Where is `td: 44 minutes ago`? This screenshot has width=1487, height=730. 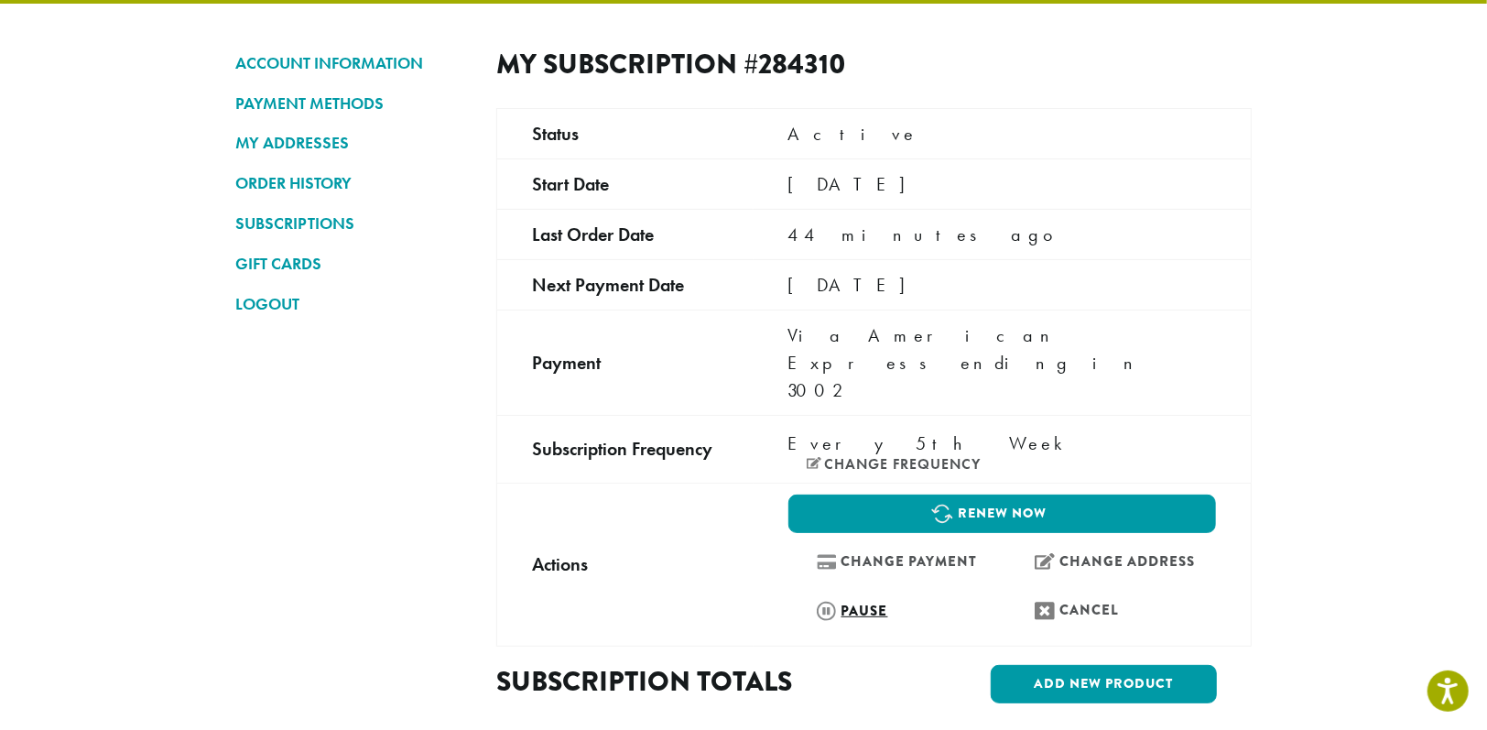 td: 44 minutes ago is located at coordinates (1003, 234).